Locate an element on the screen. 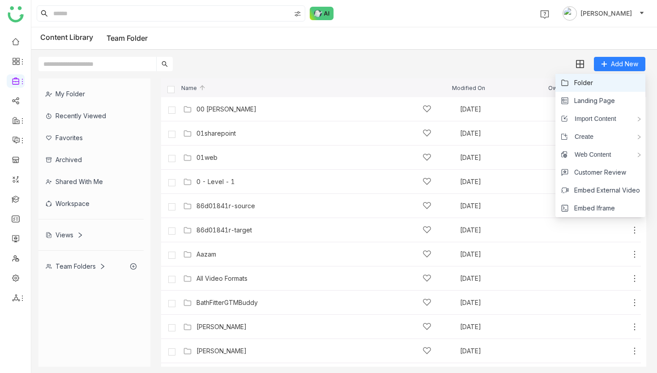 The image size is (657, 373). img: logo is located at coordinates (16, 14).